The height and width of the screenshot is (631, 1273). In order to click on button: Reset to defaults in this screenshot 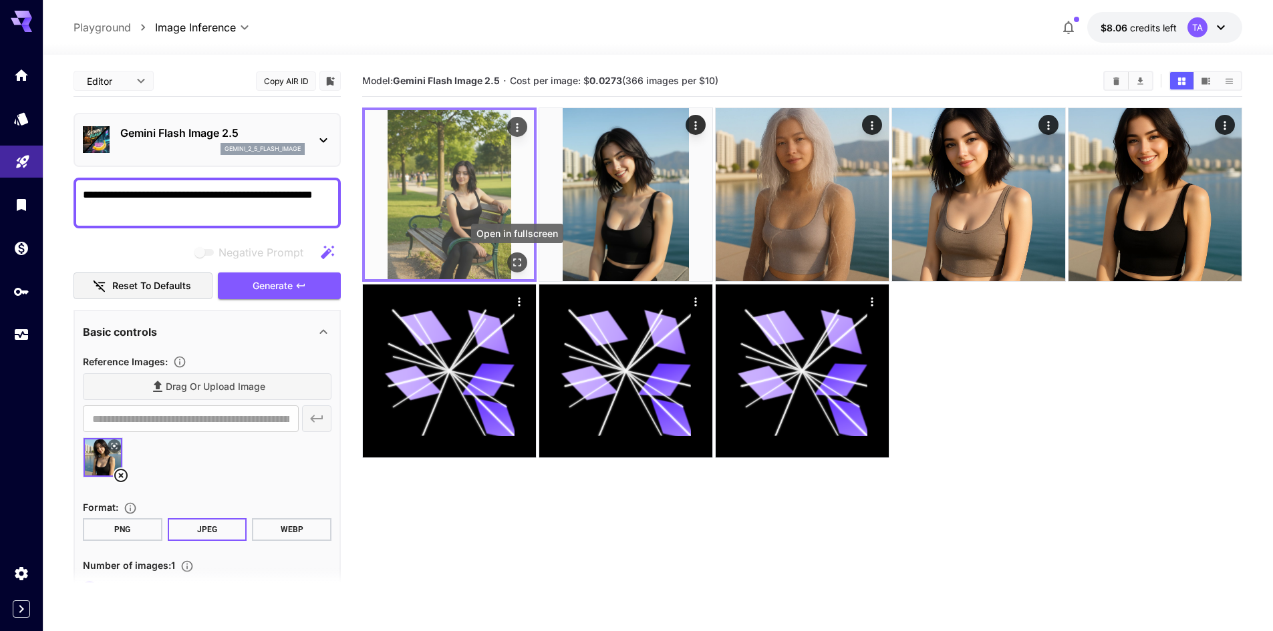, I will do `click(143, 286)`.